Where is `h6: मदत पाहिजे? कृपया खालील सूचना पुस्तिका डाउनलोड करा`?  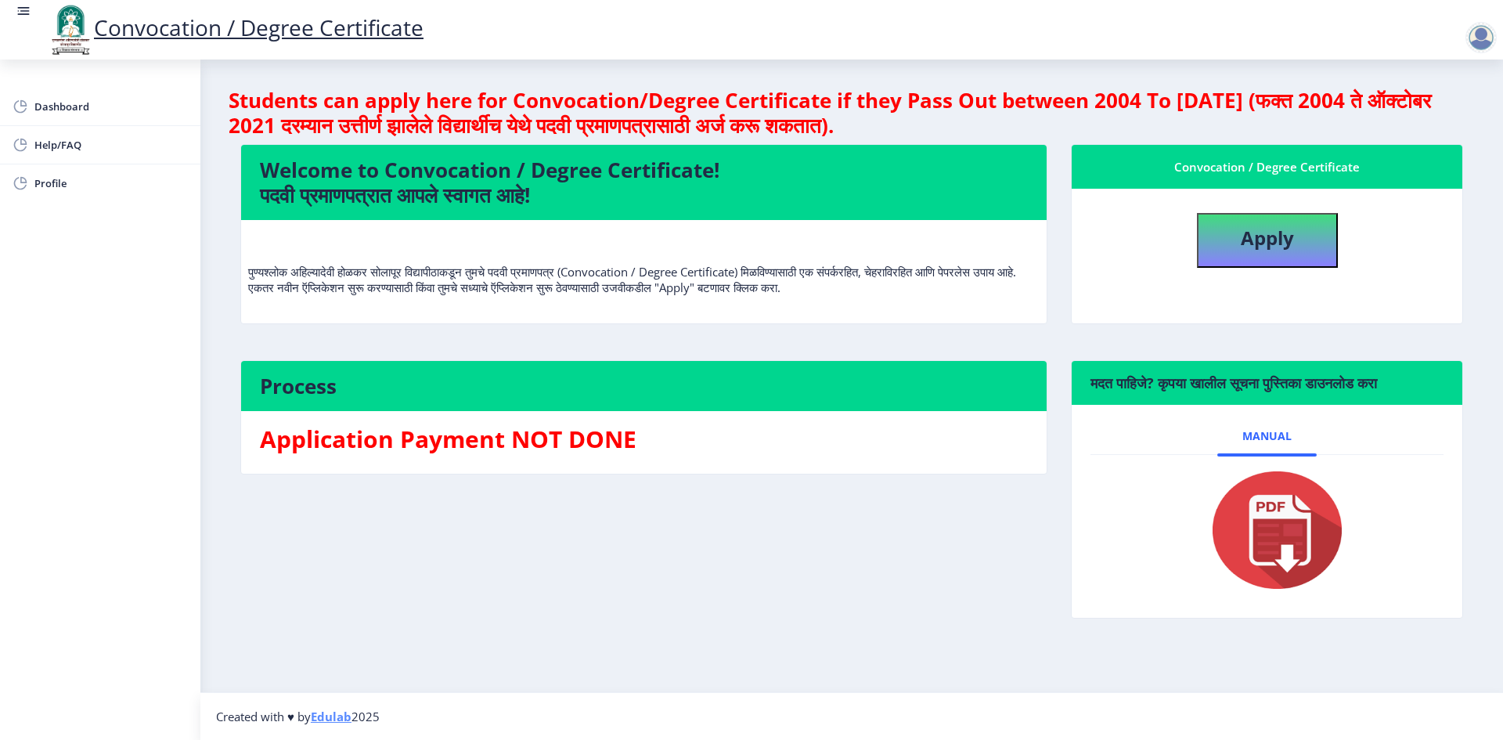
h6: मदत पाहिजे? कृपया खालील सूचना पुस्तिका डाउनलोड करा is located at coordinates (1266, 383).